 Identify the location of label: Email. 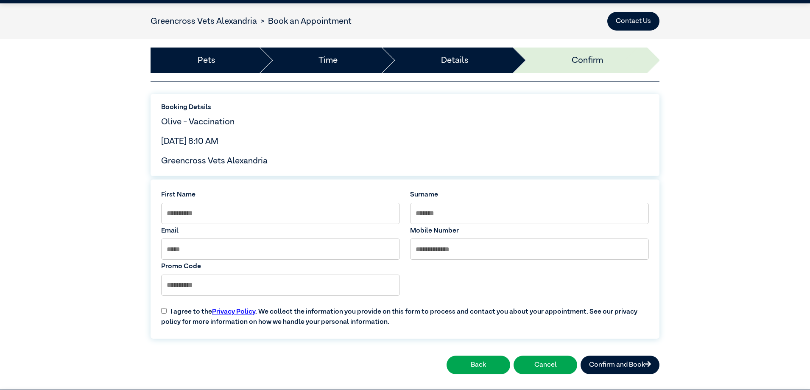
(280, 231).